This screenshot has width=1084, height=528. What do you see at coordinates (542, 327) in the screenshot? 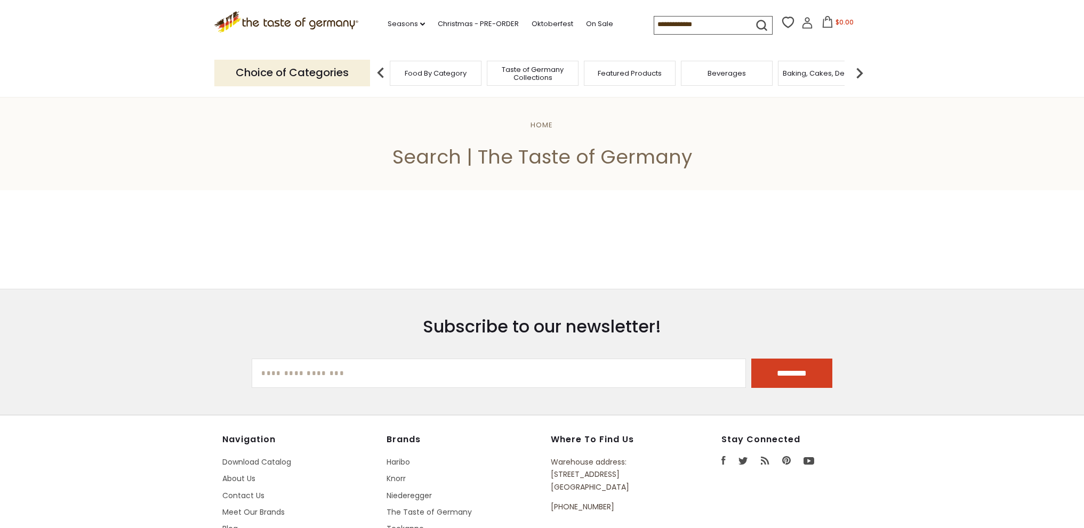
I see `h3: Subscribe to our newsletter!` at bounding box center [542, 327].